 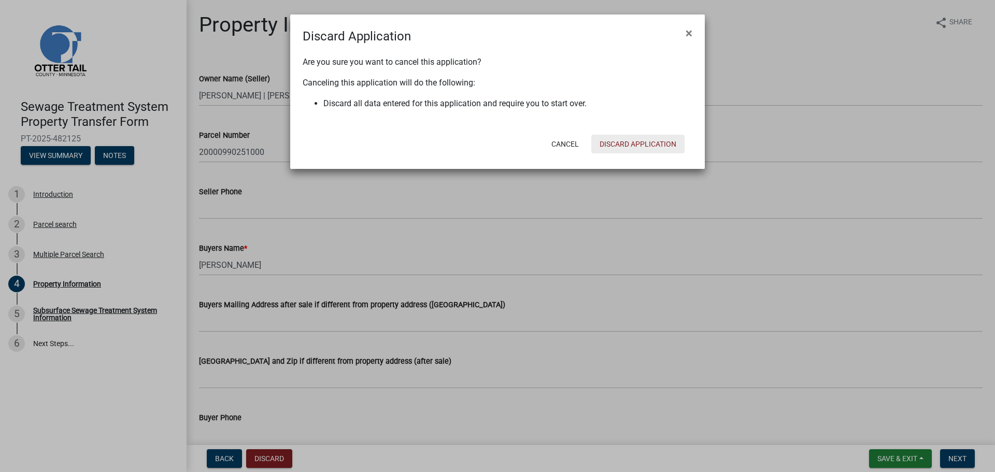 What do you see at coordinates (689, 33) in the screenshot?
I see `button: Close` at bounding box center [689, 33].